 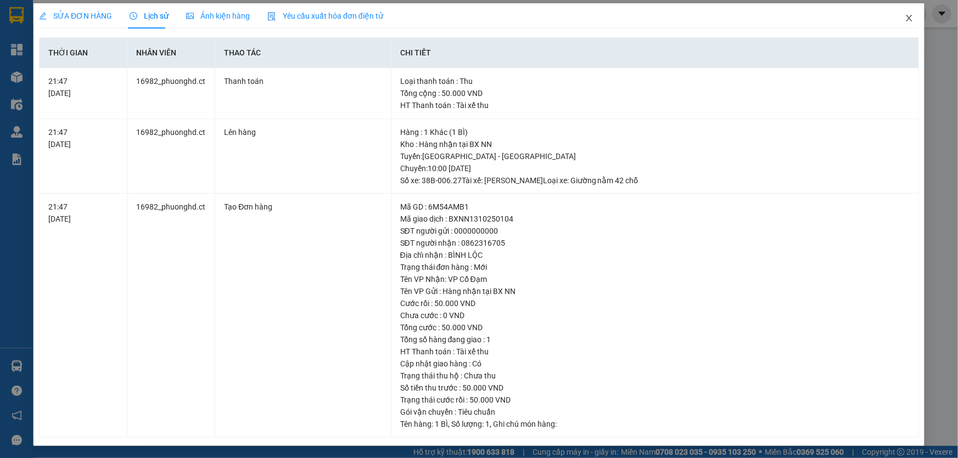 I want to click on div: Lên hàng, so click(x=302, y=132).